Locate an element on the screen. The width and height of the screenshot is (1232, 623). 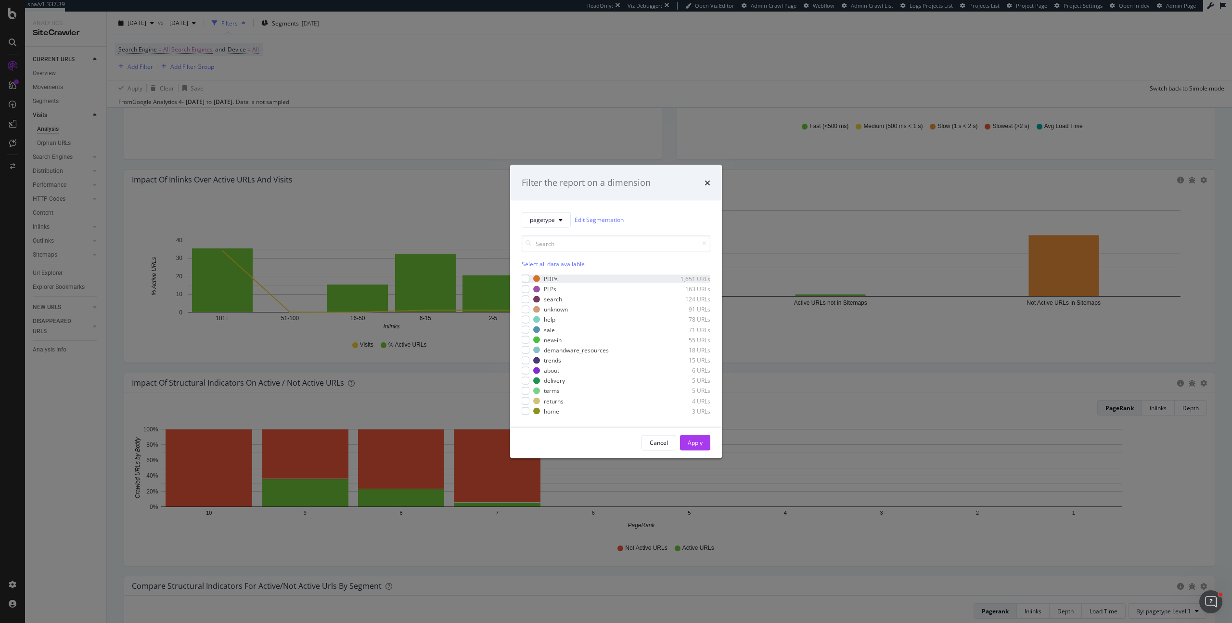
div: Apply is located at coordinates (695, 442).